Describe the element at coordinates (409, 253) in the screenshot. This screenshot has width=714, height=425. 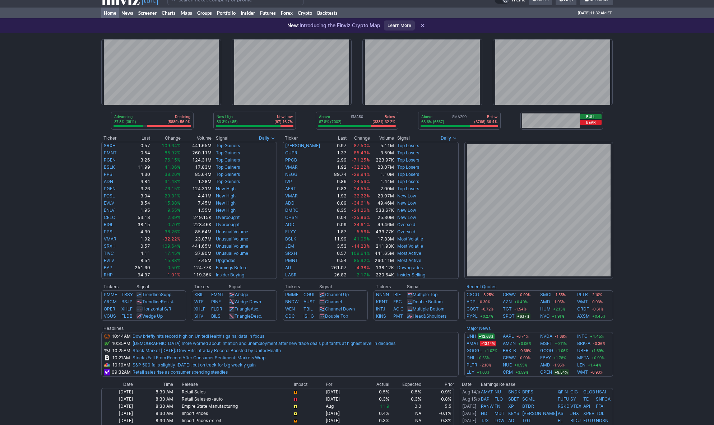
I see `a: Most Active` at that location.